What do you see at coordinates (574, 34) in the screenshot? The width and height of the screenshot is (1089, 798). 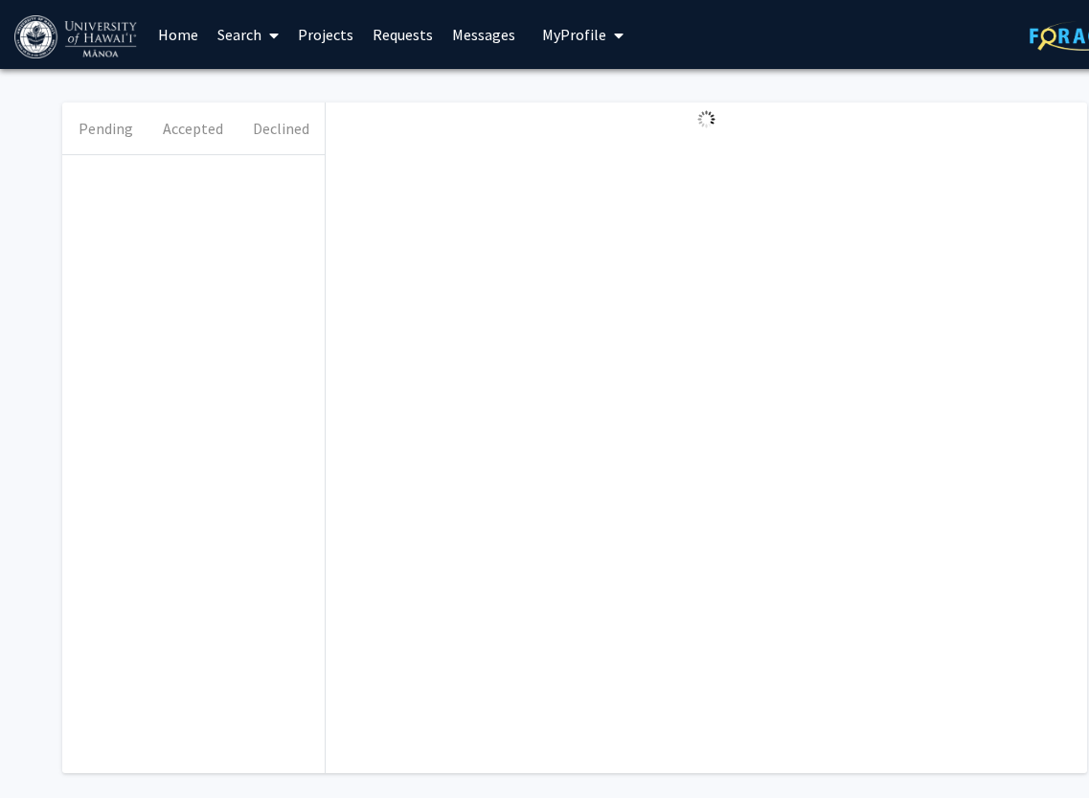 I see `span: My Profile` at bounding box center [574, 34].